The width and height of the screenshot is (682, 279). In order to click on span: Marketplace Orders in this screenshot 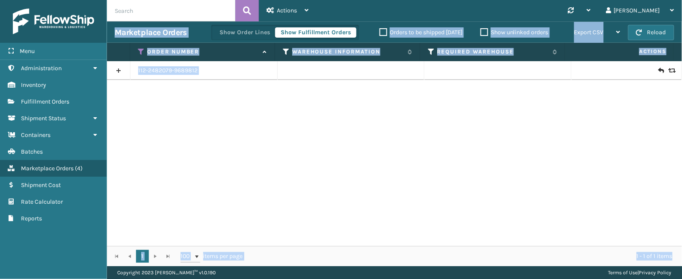, I will do `click(47, 168)`.